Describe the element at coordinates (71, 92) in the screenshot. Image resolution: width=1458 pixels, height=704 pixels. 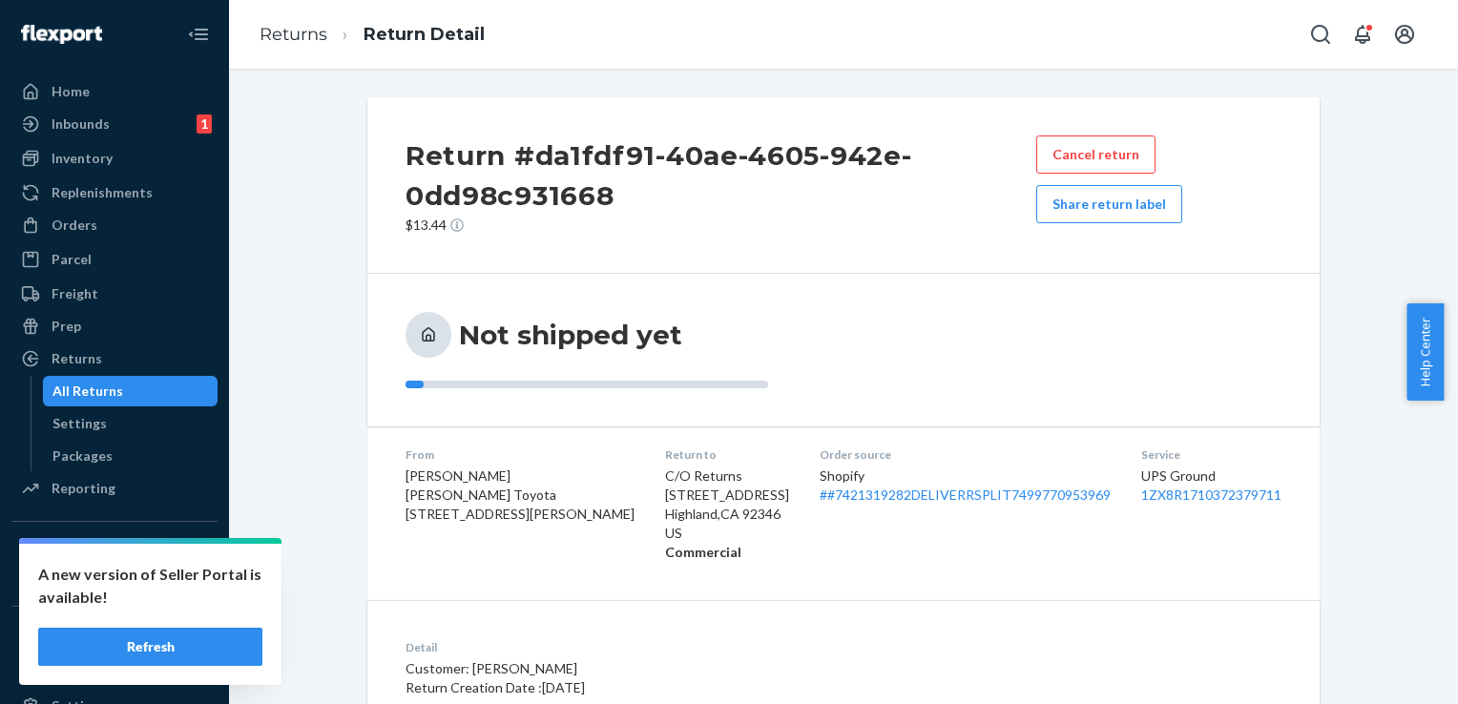
I see `div: Home` at that location.